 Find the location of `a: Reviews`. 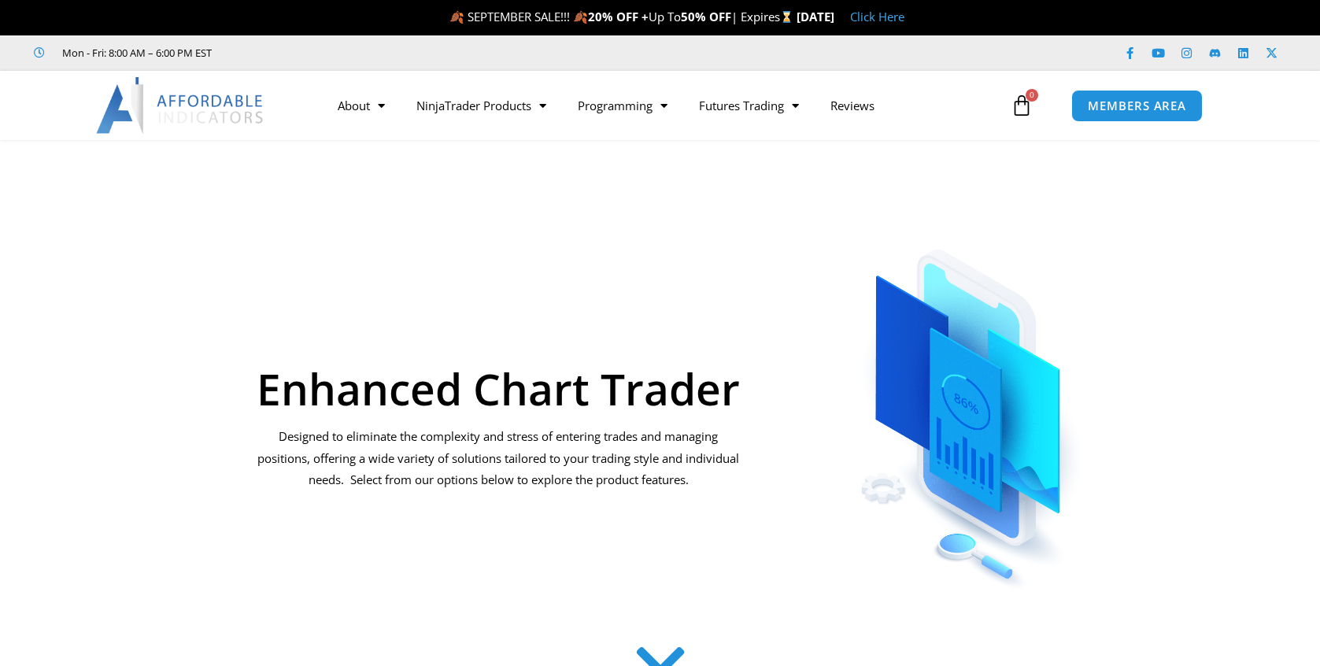

a: Reviews is located at coordinates (853, 106).